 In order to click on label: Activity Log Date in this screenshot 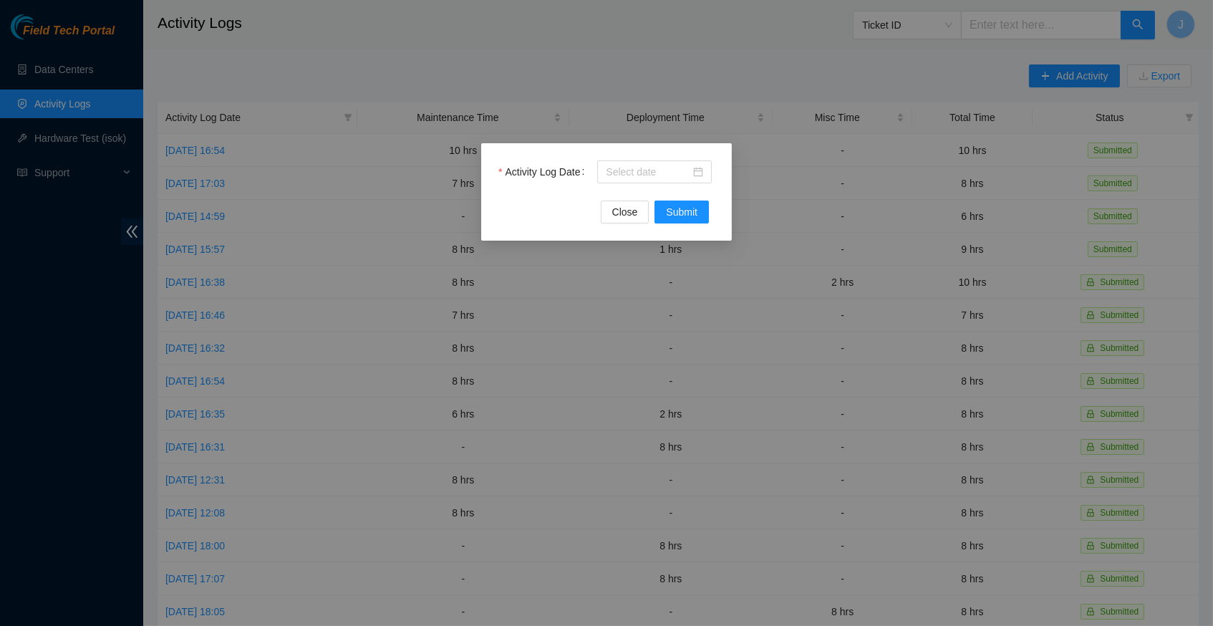, I will do `click(544, 172)`.